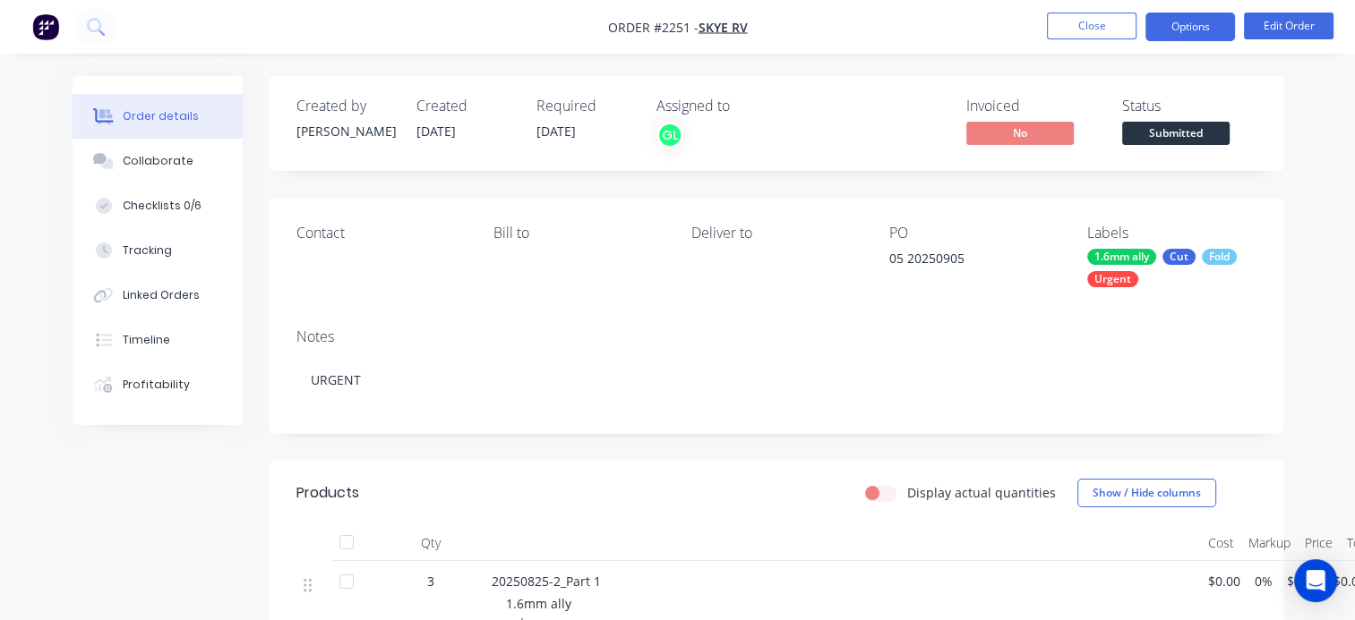  What do you see at coordinates (346, 106) in the screenshot?
I see `div: Created by` at bounding box center [346, 106].